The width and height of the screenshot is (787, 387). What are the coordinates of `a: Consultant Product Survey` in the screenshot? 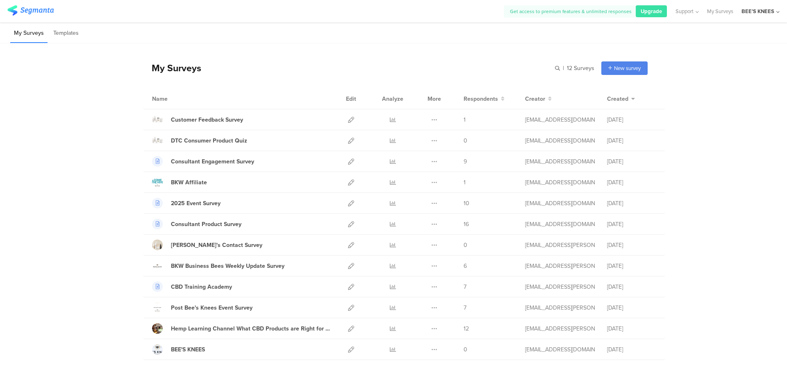 It's located at (197, 224).